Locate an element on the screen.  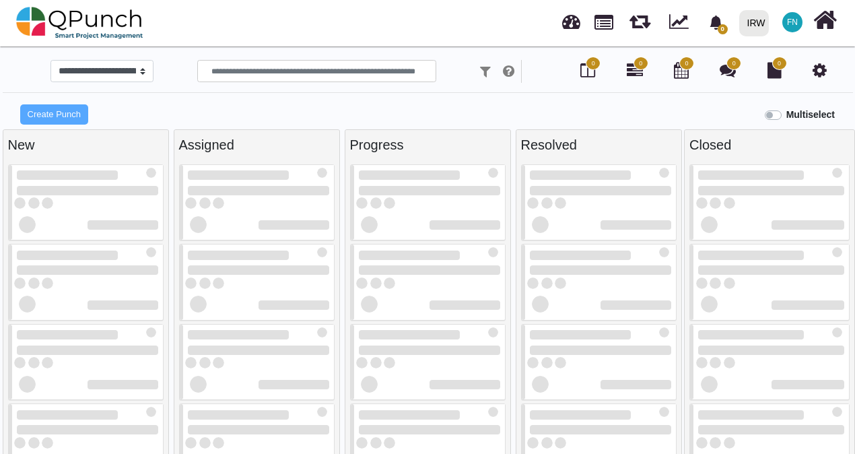
a: IRW is located at coordinates (753, 23).